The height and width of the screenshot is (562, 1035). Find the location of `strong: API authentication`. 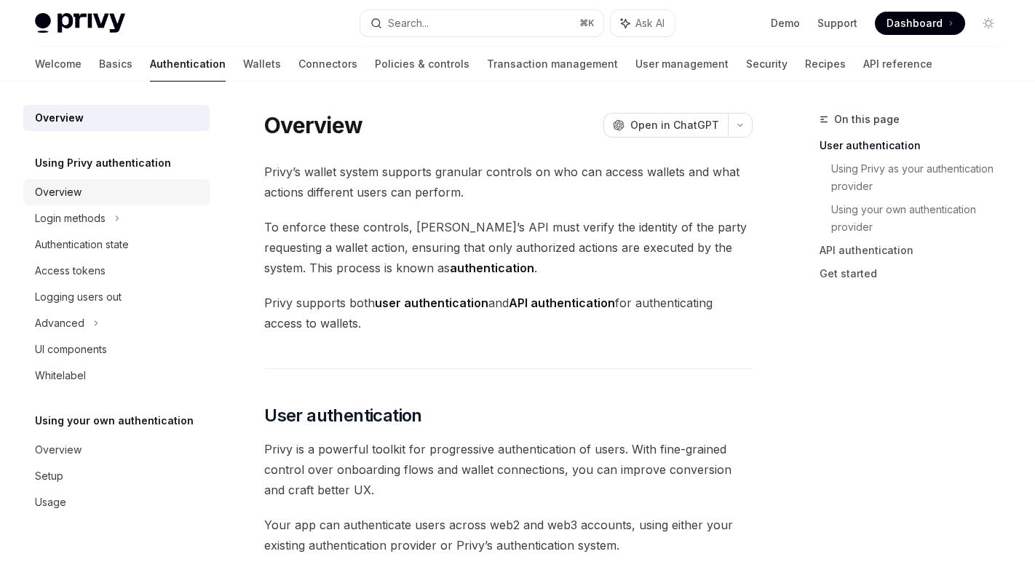

strong: API authentication is located at coordinates (562, 303).